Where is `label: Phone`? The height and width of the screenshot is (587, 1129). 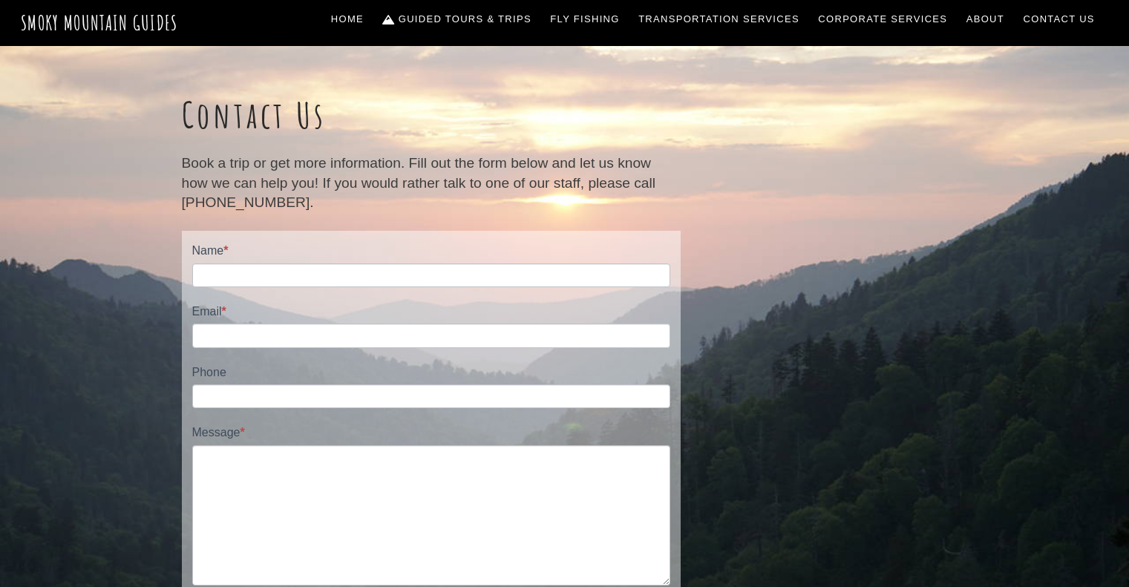 label: Phone is located at coordinates (431, 373).